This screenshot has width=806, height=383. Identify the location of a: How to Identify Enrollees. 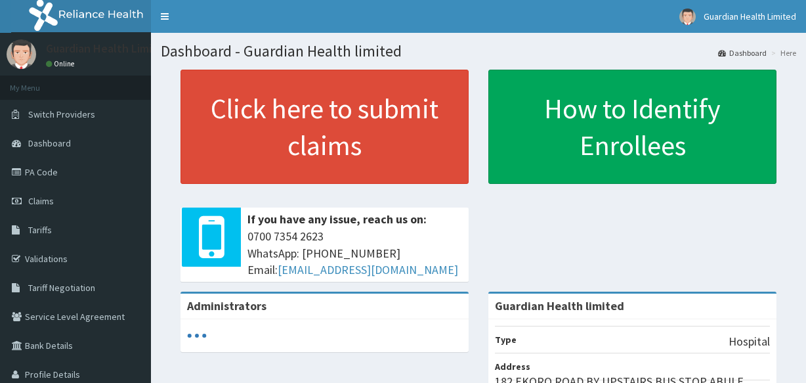
(632, 127).